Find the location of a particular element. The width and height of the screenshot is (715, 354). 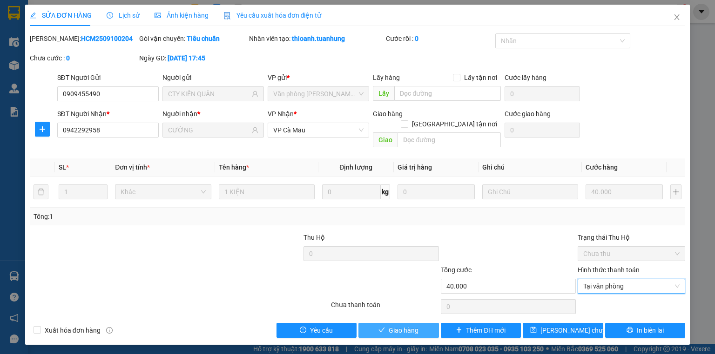

span: environment is located at coordinates (57, 26).